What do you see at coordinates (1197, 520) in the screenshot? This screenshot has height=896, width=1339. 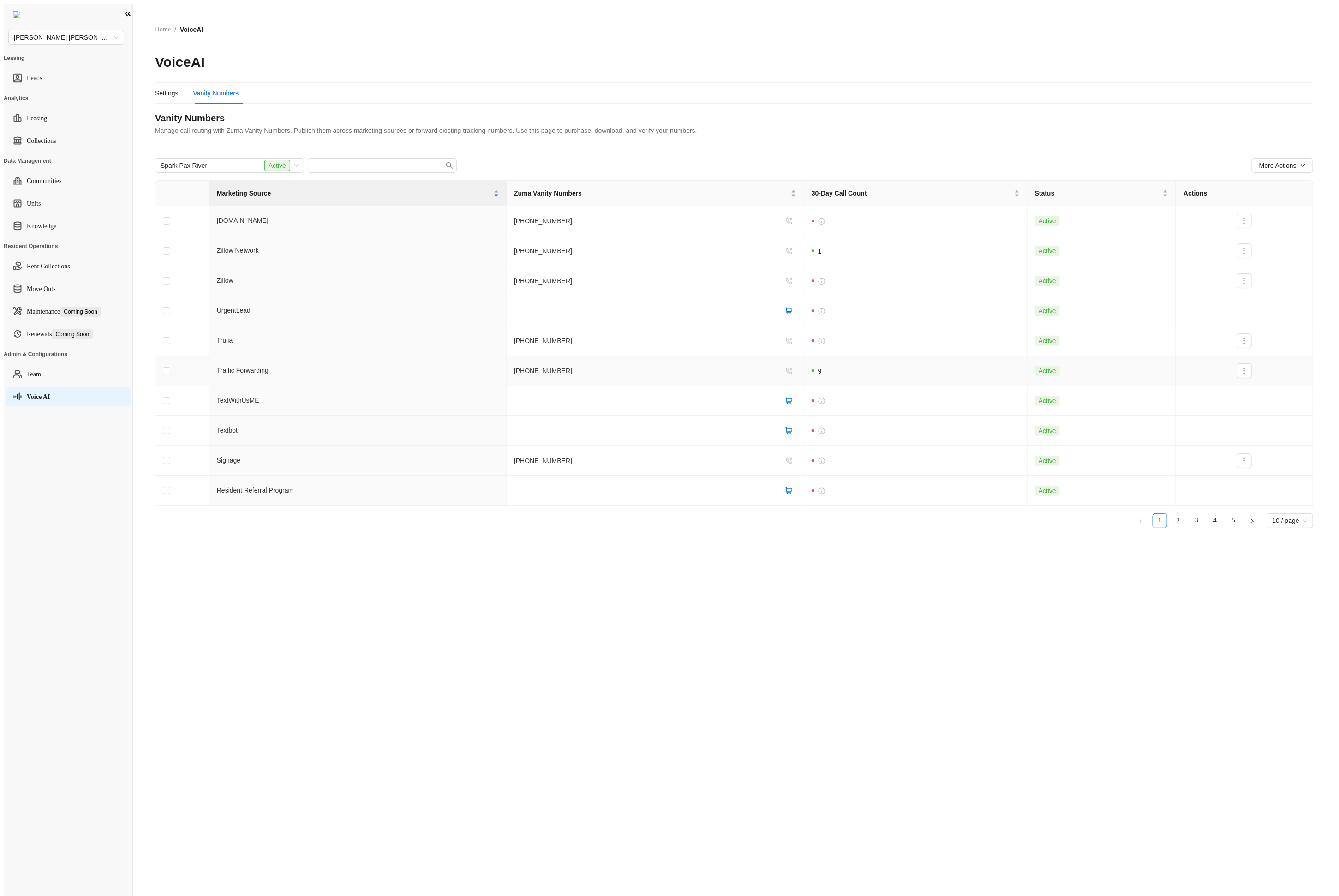 I see `a: 3` at bounding box center [1197, 520].